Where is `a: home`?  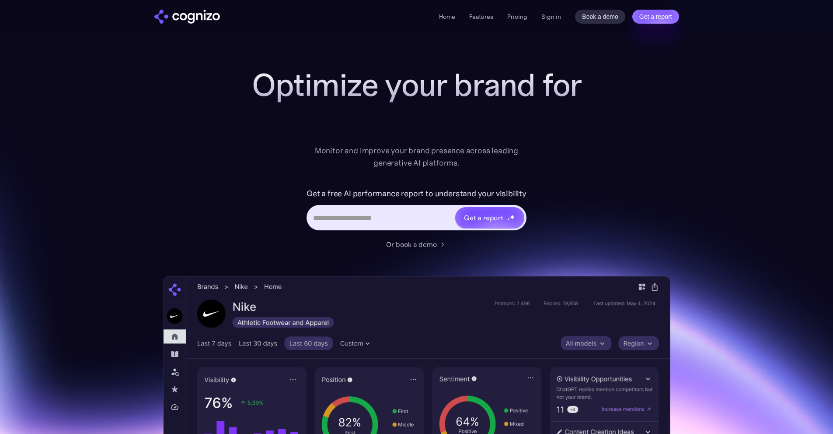 a: home is located at coordinates (187, 17).